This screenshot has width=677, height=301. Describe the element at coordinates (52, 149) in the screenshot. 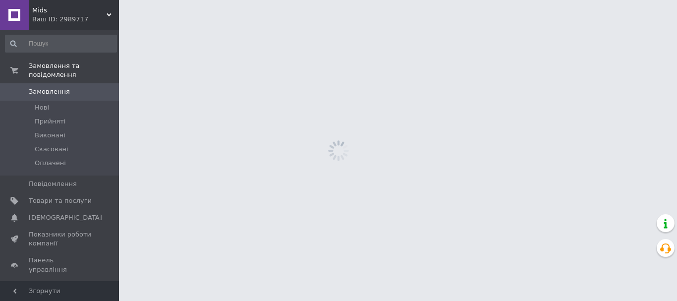

I see `span: Скасовані` at that location.